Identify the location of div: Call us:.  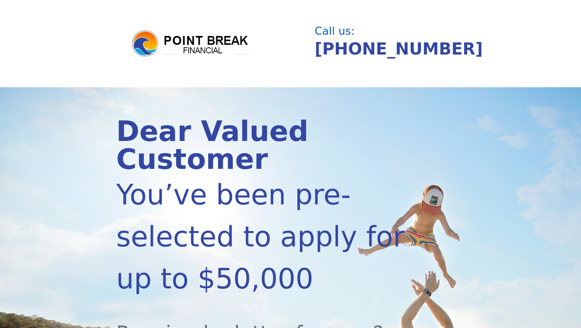
(387, 31).